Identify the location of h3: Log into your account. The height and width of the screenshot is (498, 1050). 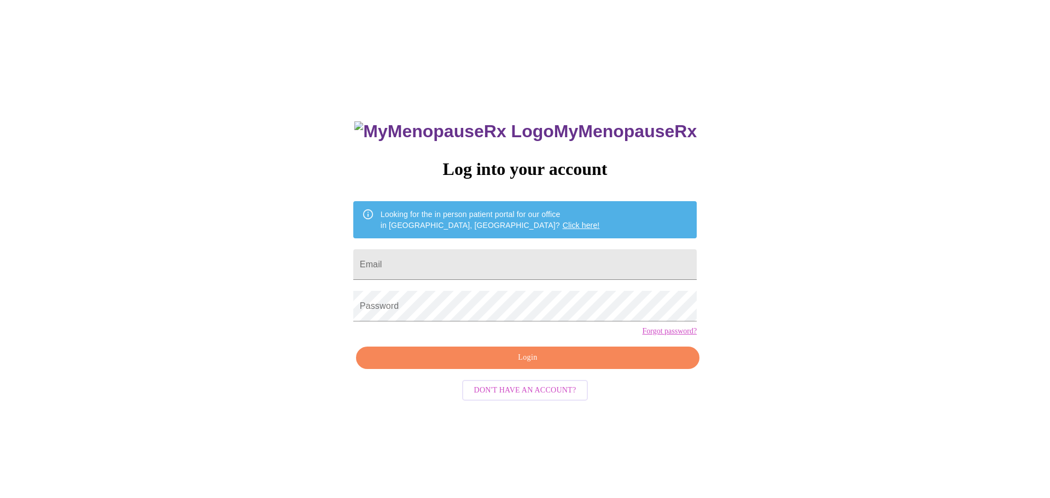
(525, 169).